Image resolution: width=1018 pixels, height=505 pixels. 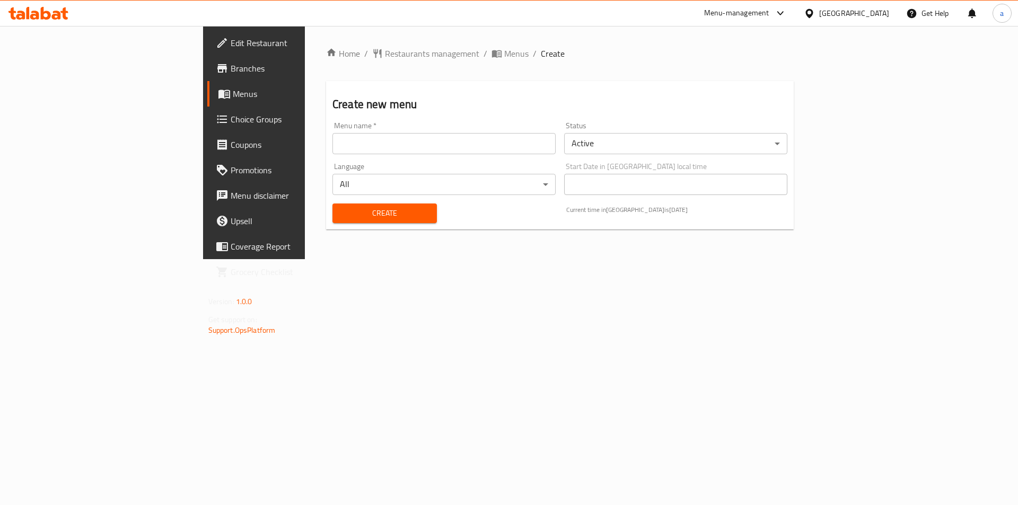 I want to click on span: Grocery Checklist, so click(x=297, y=272).